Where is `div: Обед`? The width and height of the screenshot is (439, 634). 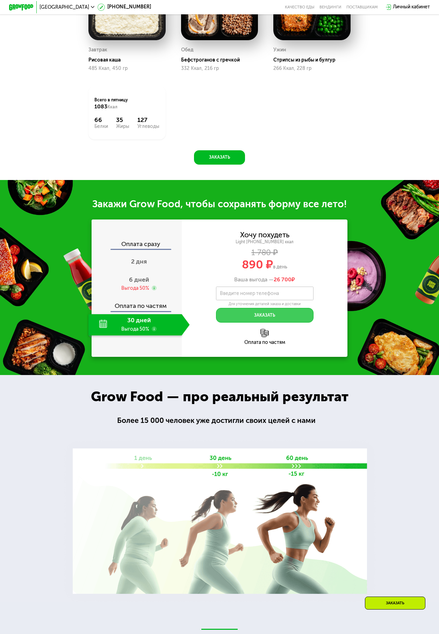
div: Обед is located at coordinates (187, 50).